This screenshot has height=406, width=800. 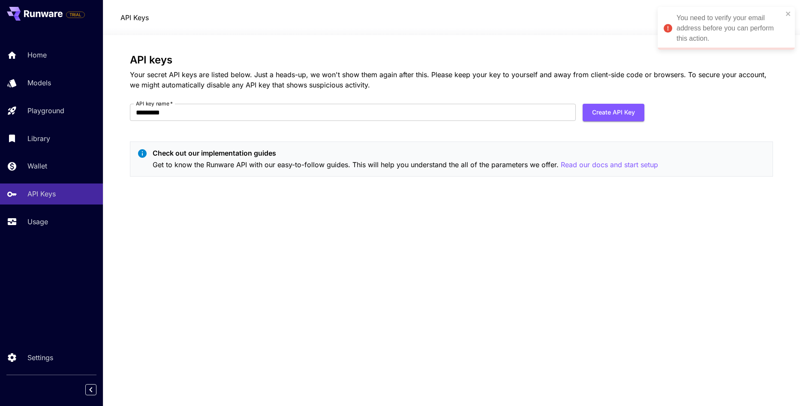 I want to click on p: Check out our implementation guides, so click(x=405, y=153).